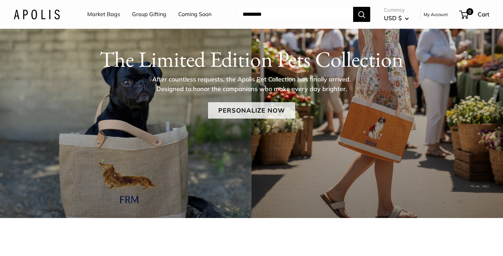 Image resolution: width=503 pixels, height=256 pixels. Describe the element at coordinates (396, 18) in the screenshot. I see `button: USD $` at that location.